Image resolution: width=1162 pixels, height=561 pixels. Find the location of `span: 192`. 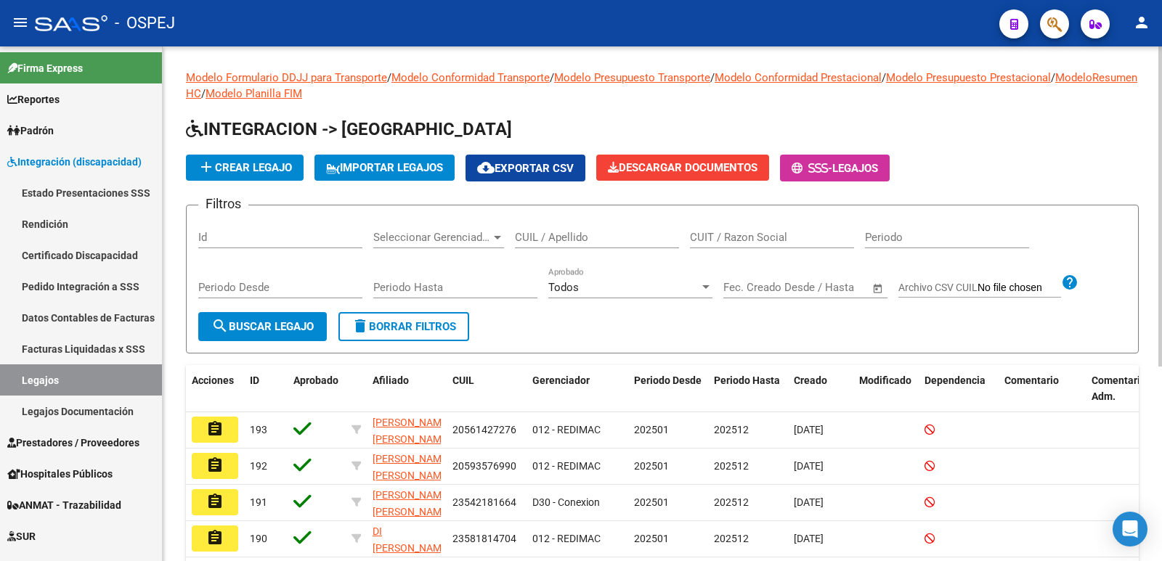

span: 192 is located at coordinates (259, 466).